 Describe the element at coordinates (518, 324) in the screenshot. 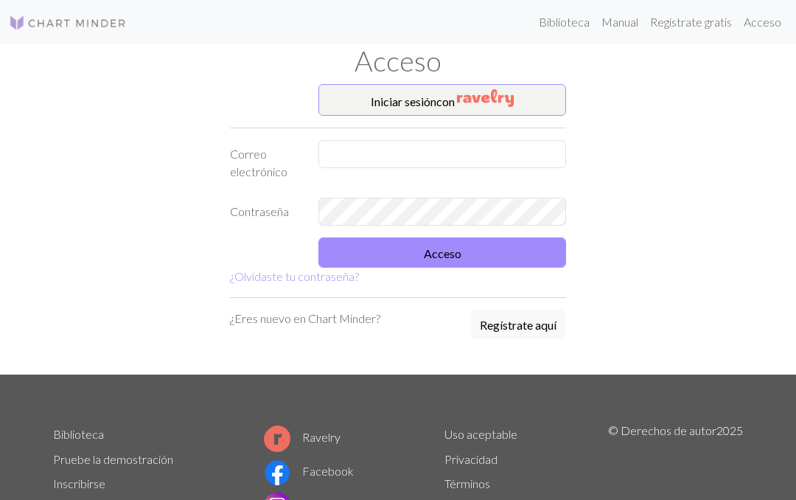

I see `font: Regístrate aquí` at that location.